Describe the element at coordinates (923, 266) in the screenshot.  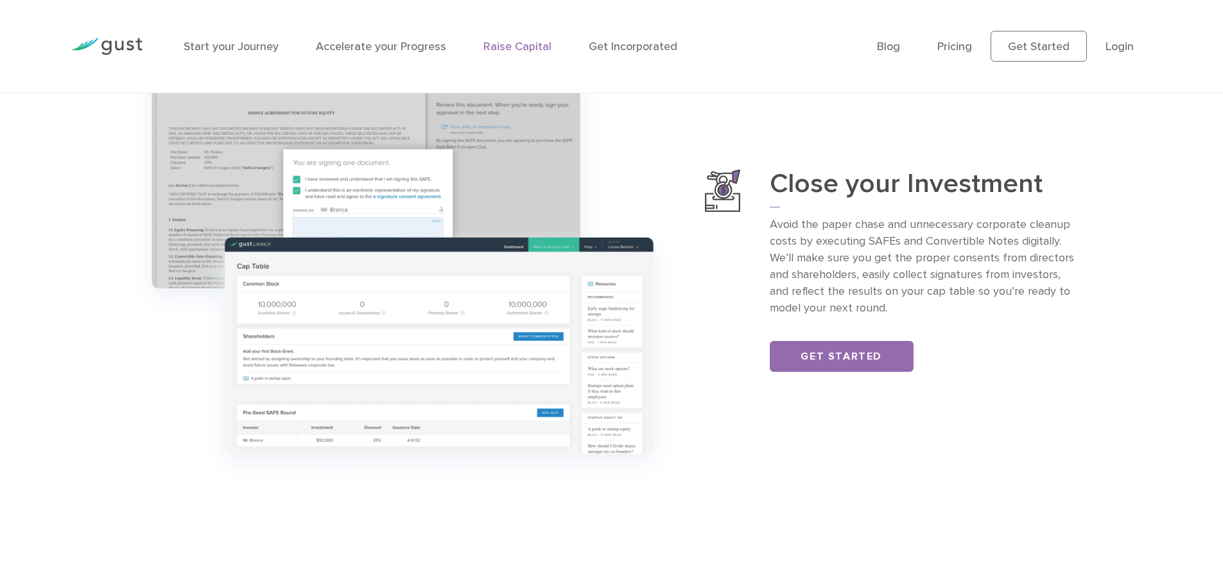
I see `p: Avoid the paper chase and unnecessary corporate cleanup costs by executing SAFEs and Convertible ...` at that location.